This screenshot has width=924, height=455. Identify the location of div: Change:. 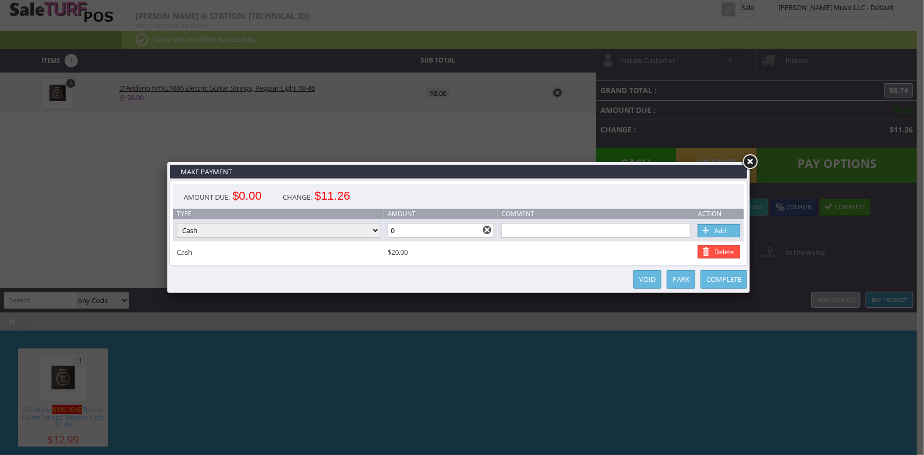
(316, 196).